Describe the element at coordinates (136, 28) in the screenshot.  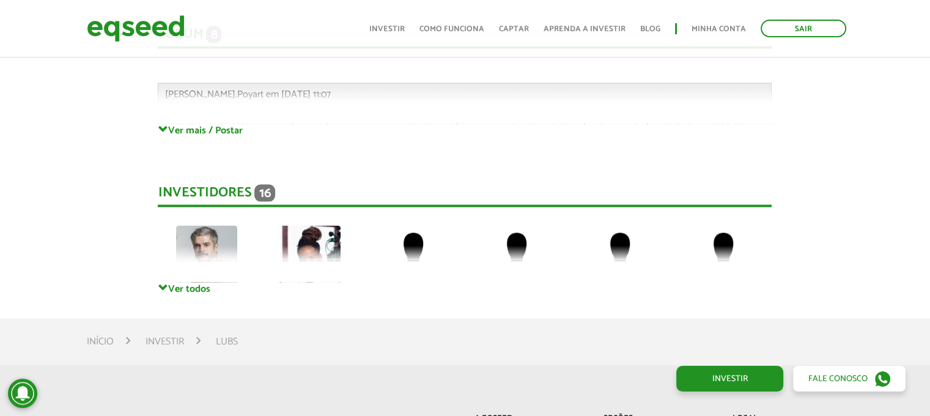
I see `img: EqSeed` at that location.